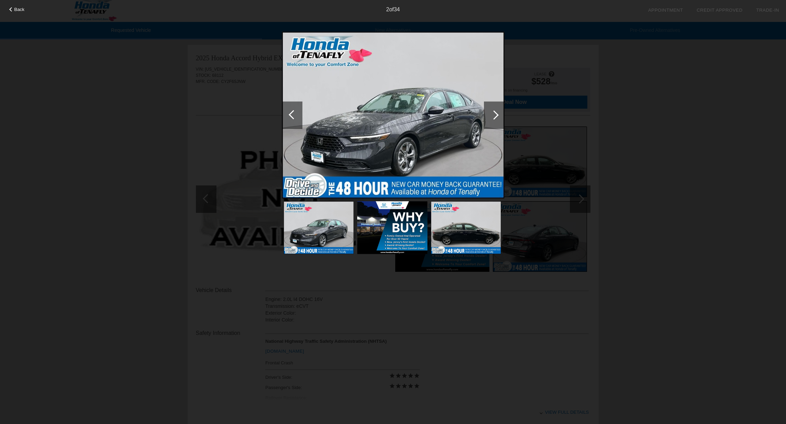  I want to click on a: Appointment, so click(666, 10).